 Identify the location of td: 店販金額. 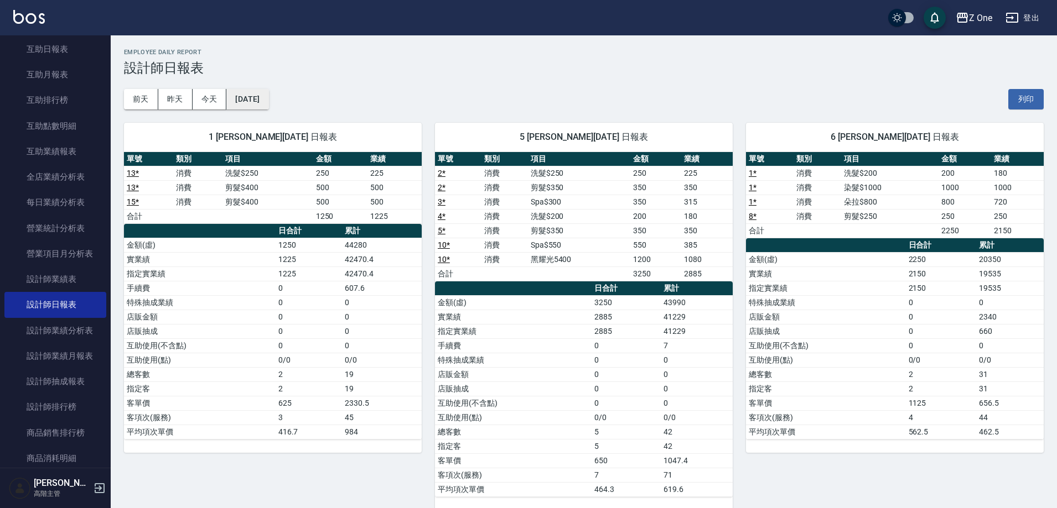
(826, 317).